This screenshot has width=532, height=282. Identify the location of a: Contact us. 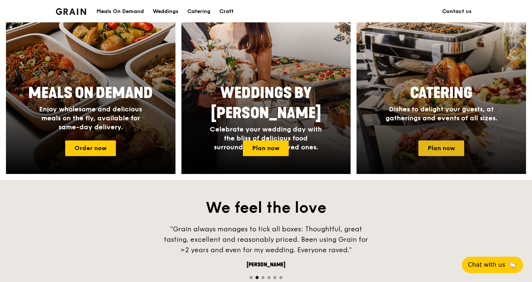
(457, 12).